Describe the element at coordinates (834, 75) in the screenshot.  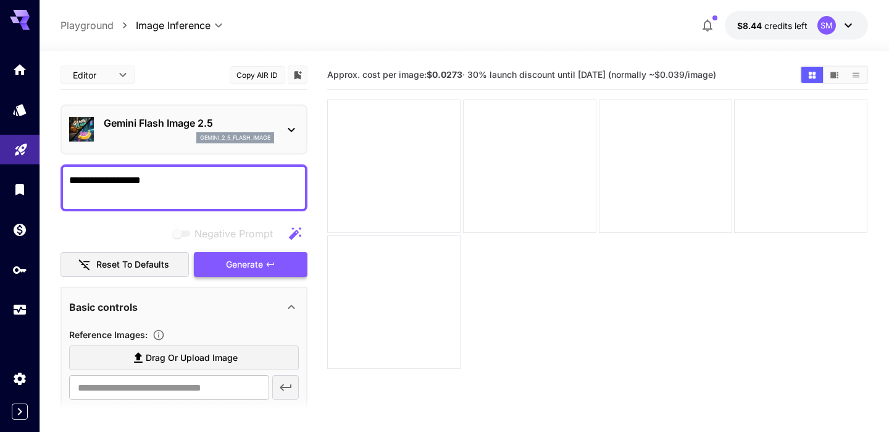
I see `div: Show images in grid viewShow images in video viewShow images in list view` at that location.